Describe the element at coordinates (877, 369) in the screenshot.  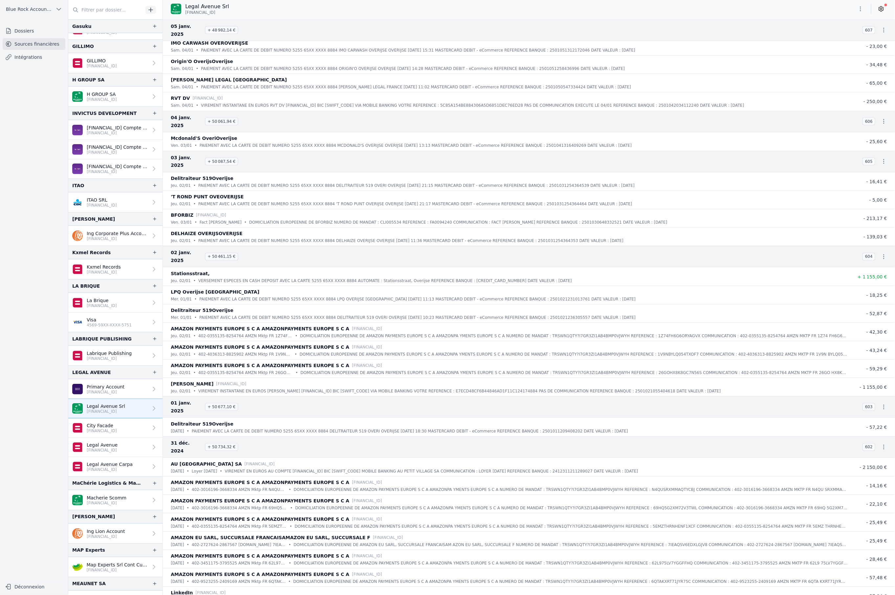
I see `span: - 59,29 €` at that location.